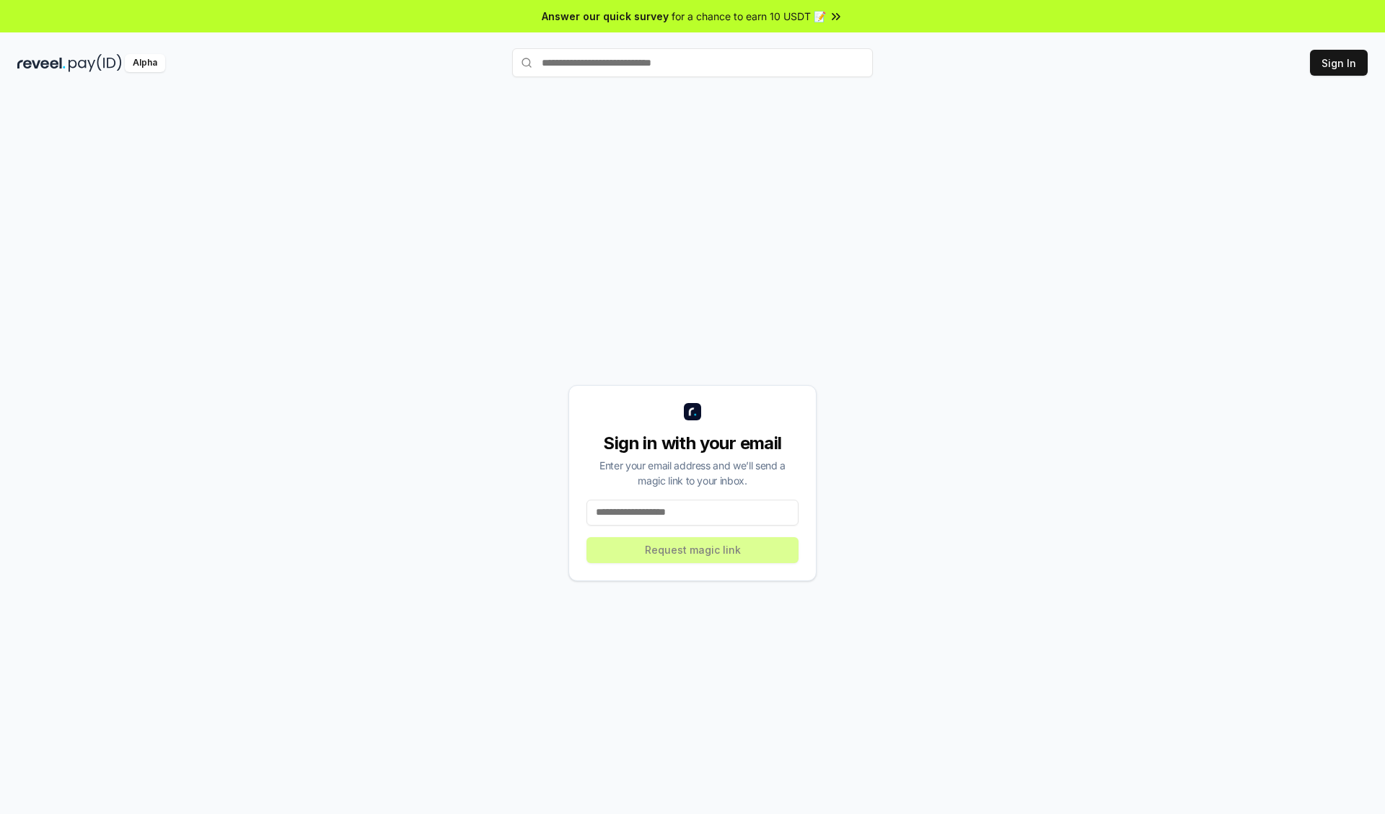  What do you see at coordinates (145, 63) in the screenshot?
I see `div: Alpha` at bounding box center [145, 63].